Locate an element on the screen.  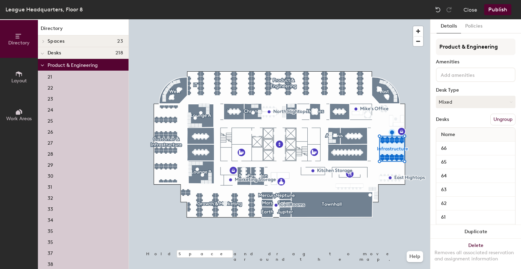
span: Product & Engineering is located at coordinates (72, 65).